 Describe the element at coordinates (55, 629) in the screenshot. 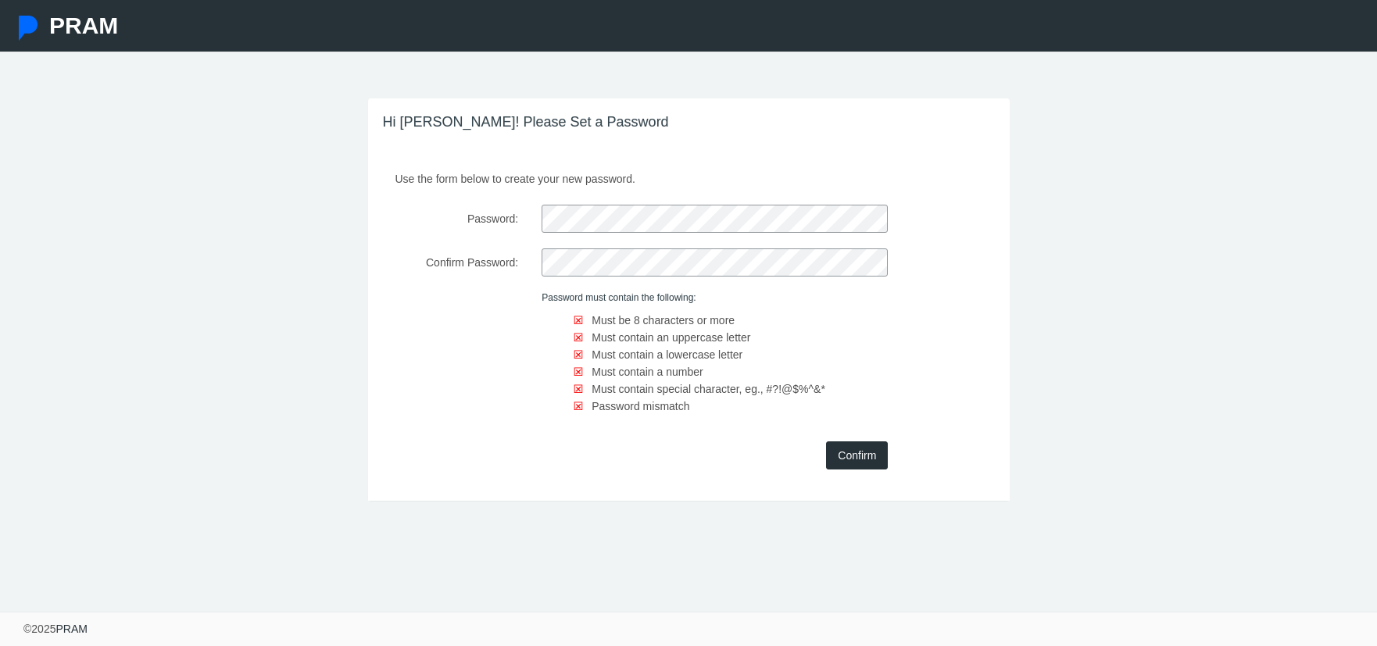

I see `div: © 2025` at that location.